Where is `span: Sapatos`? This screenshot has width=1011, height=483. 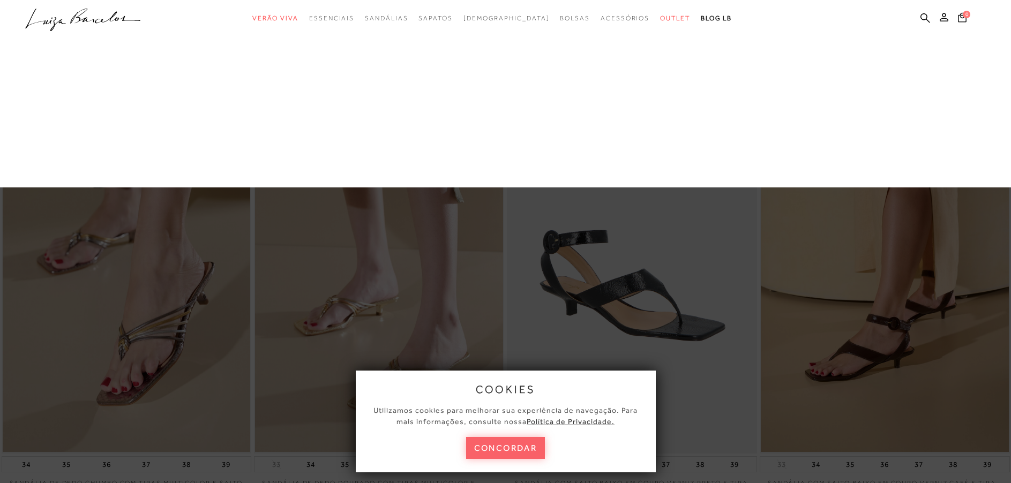 span: Sapatos is located at coordinates (435, 18).